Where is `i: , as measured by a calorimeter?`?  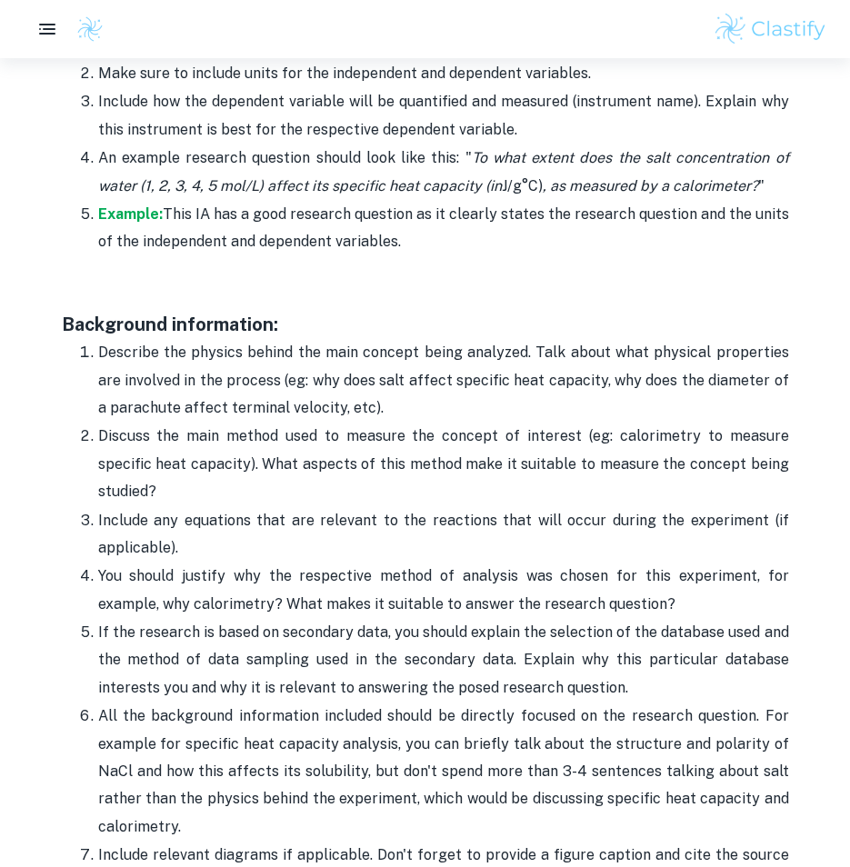
i: , as measured by a calorimeter? is located at coordinates (650, 185).